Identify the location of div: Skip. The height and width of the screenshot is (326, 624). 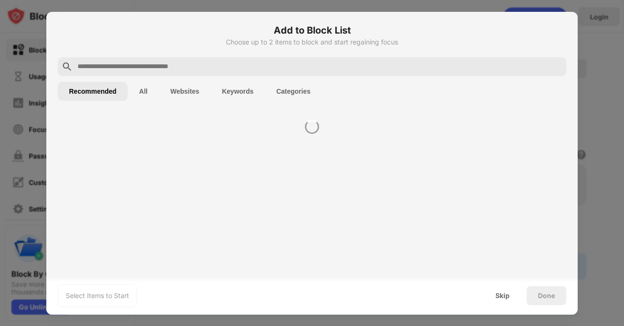
(503, 296).